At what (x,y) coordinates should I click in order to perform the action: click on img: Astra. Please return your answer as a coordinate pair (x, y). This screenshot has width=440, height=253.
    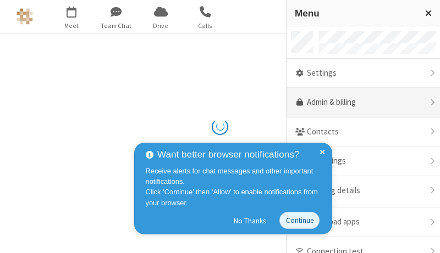
    Looking at the image, I should click on (25, 16).